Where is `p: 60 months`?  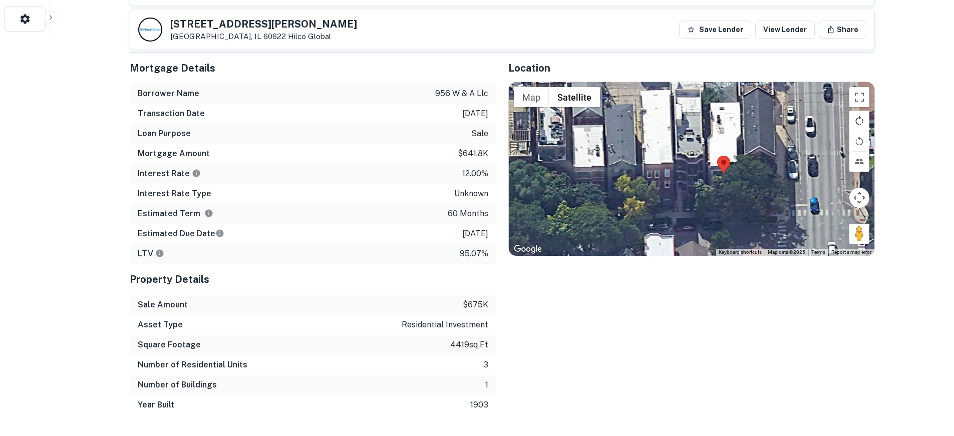 p: 60 months is located at coordinates (468, 214).